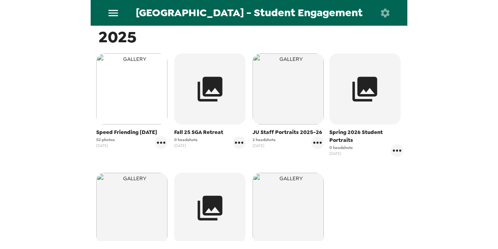  Describe the element at coordinates (210, 133) in the screenshot. I see `span: Fall 25 SGA Retreat` at that location.